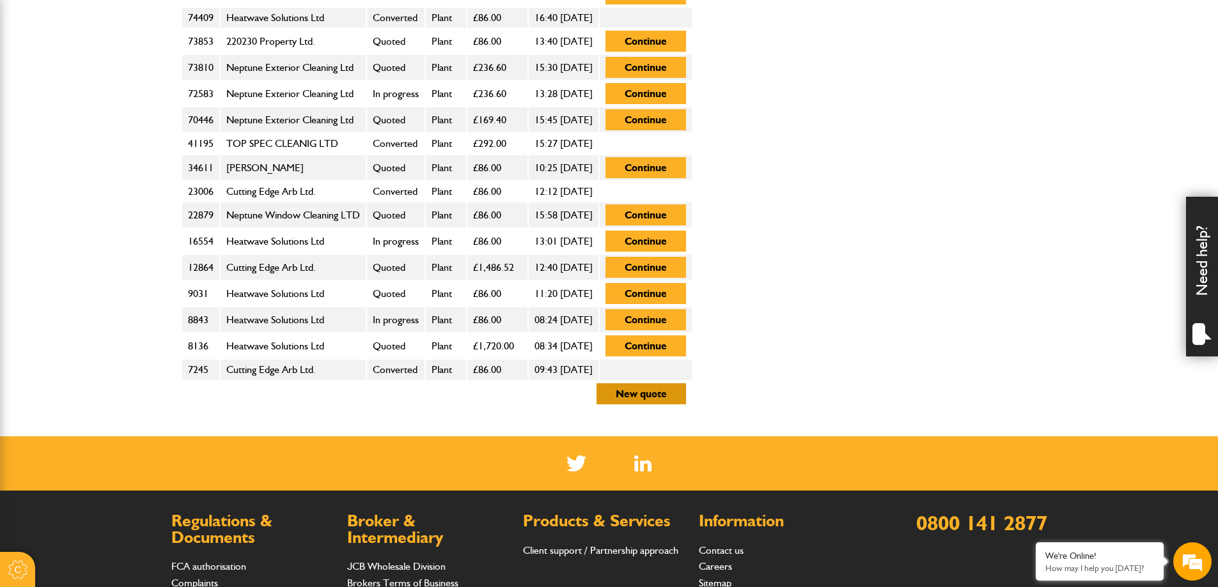  I want to click on td: 8843, so click(201, 320).